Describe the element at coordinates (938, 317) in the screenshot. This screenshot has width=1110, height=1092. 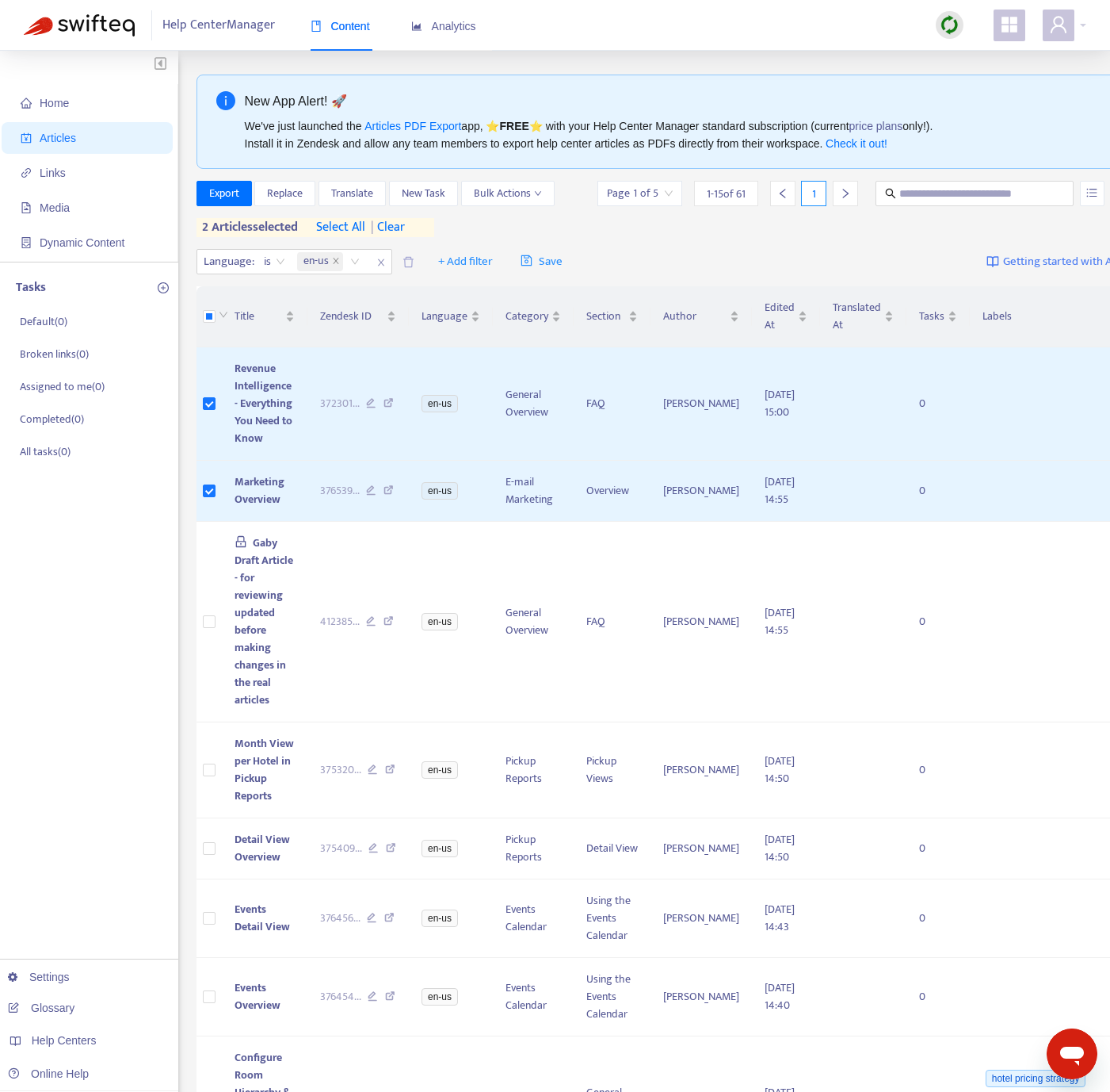
I see `th: Tasks` at that location.